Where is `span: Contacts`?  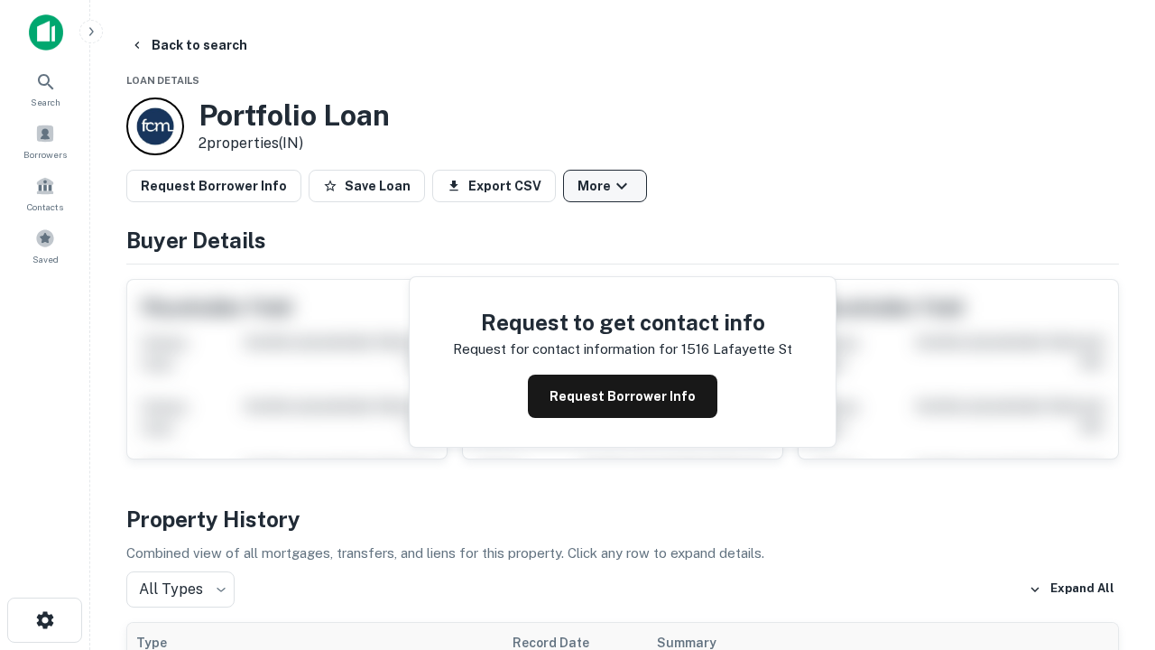 span: Contacts is located at coordinates (45, 207).